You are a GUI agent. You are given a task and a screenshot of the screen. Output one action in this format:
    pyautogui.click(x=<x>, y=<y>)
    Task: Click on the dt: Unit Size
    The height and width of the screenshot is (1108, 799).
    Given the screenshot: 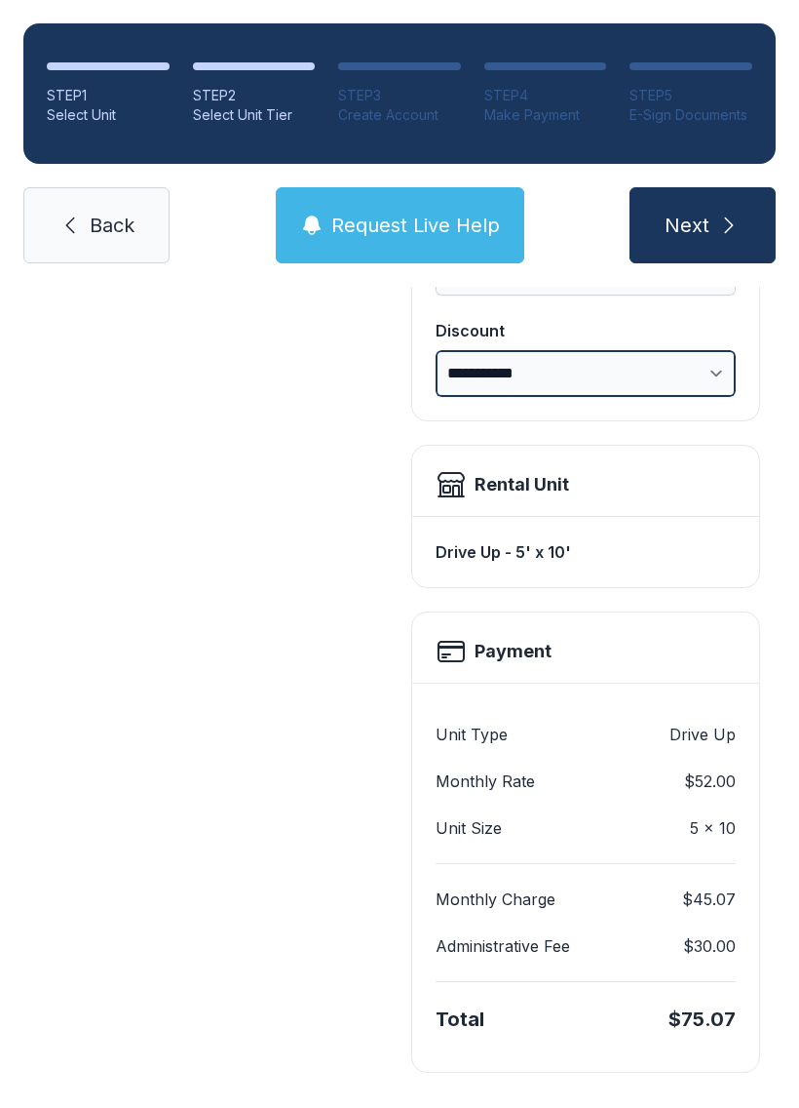 What is the action you would take?
    pyautogui.click(x=469, y=828)
    